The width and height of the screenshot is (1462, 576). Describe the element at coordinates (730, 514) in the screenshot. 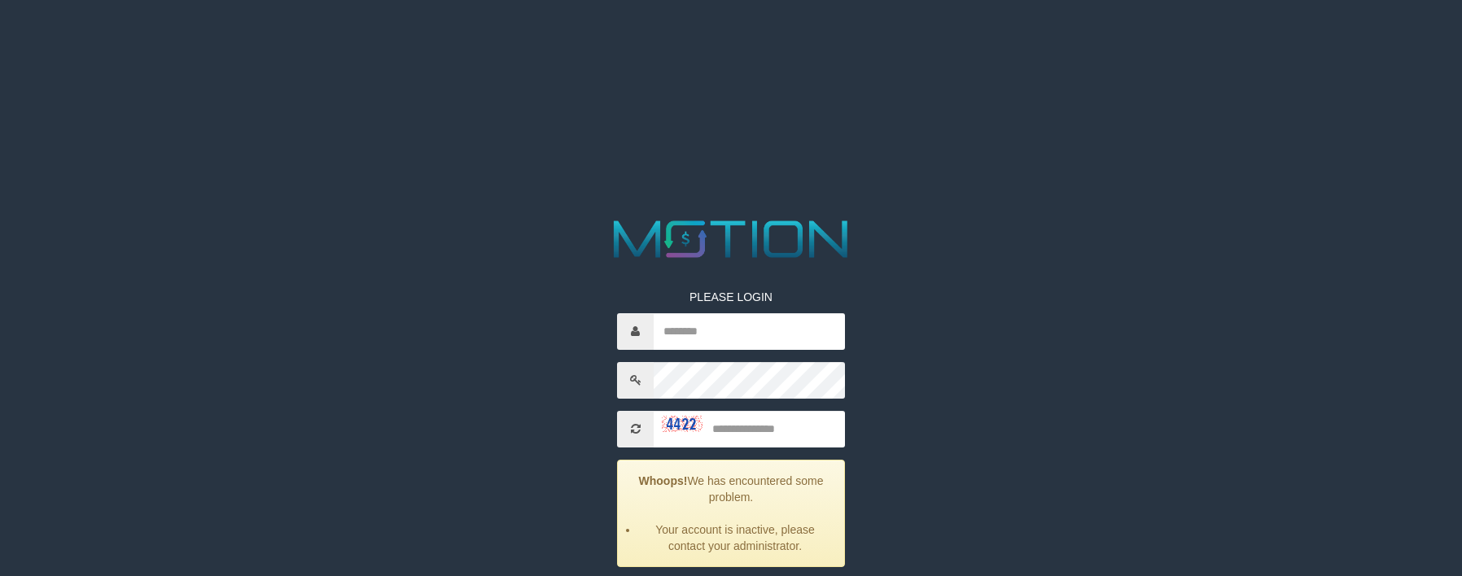

I see `div: We has encountered some problem.` at that location.